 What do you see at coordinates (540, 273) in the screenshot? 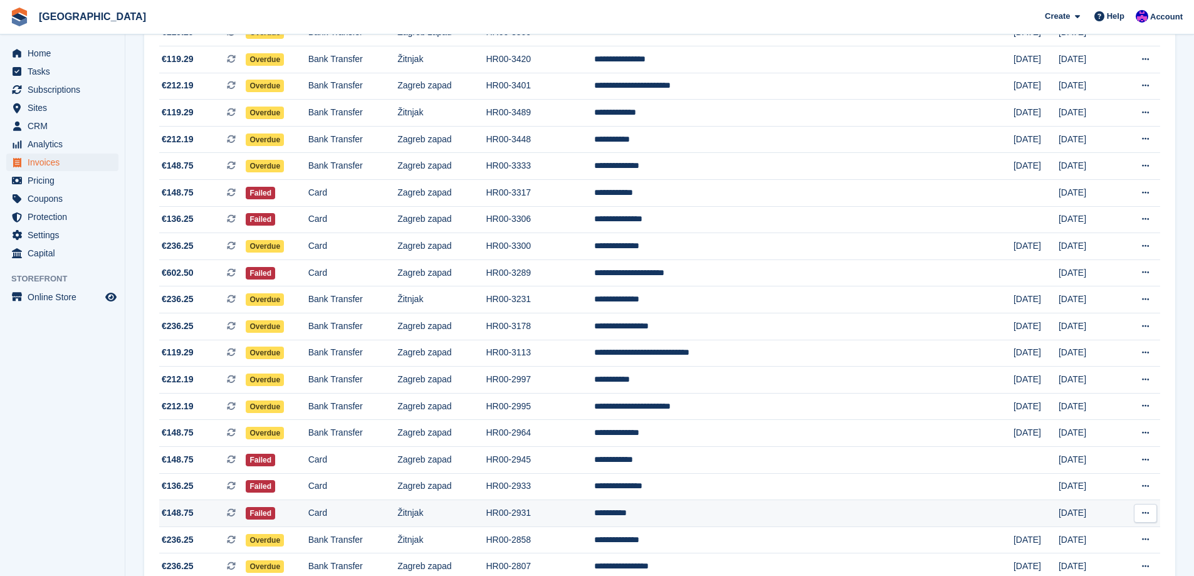
I see `td: HR00-3289` at bounding box center [540, 273].